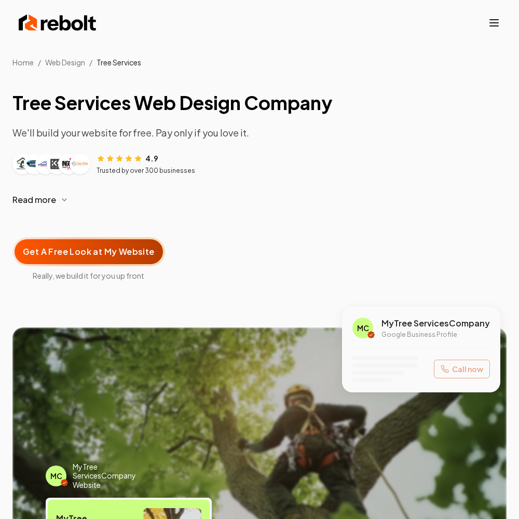 Image resolution: width=519 pixels, height=519 pixels. What do you see at coordinates (89, 251) in the screenshot?
I see `a: Get A Free Look at My WebsiteReally, we build it for you up front` at bounding box center [89, 251].